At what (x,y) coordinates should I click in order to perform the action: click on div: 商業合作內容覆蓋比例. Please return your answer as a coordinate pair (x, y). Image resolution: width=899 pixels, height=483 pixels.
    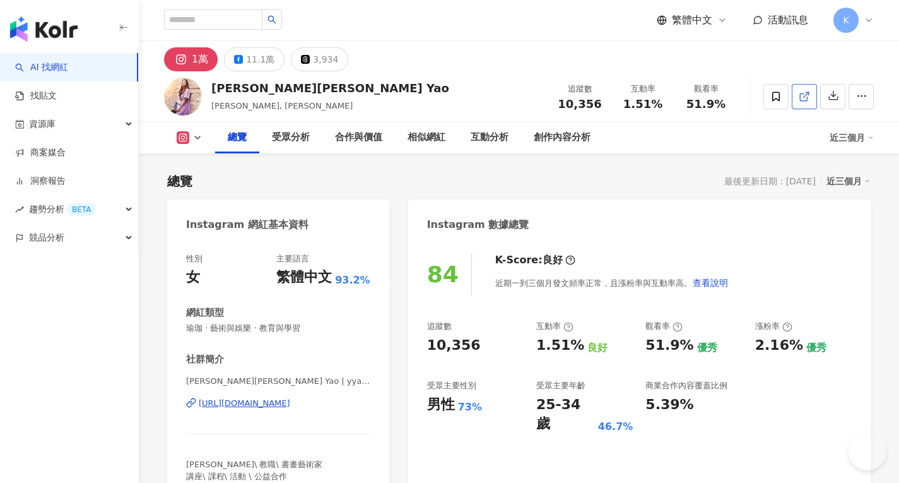
    Looking at the image, I should click on (687, 386).